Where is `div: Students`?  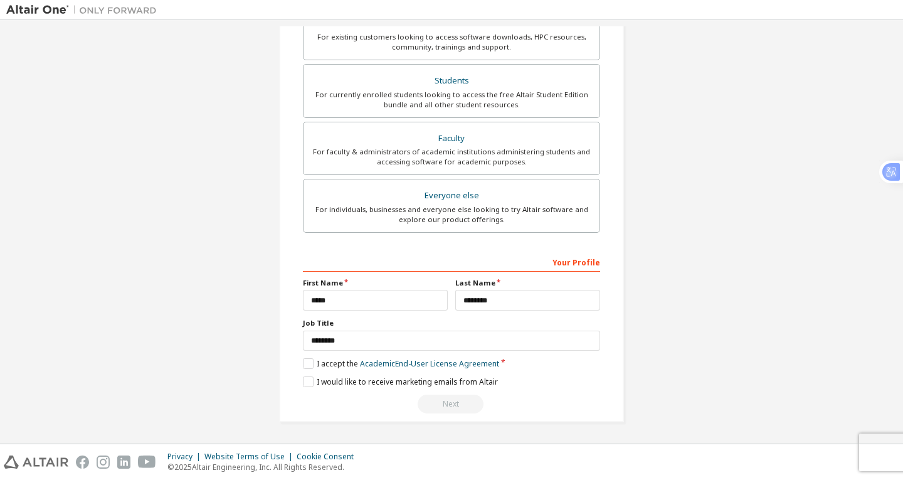 div: Students is located at coordinates (451, 81).